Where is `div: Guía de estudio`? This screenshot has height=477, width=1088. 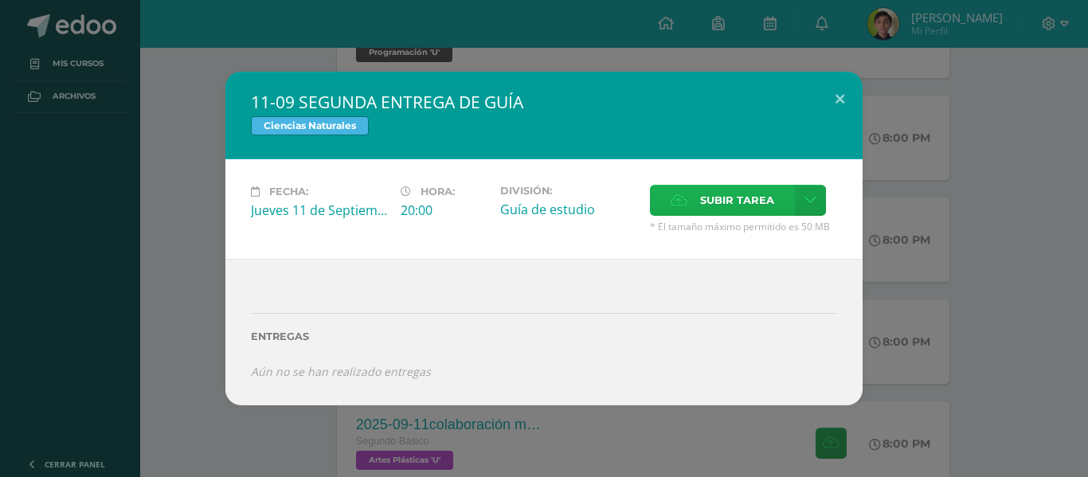 div: Guía de estudio is located at coordinates (569, 210).